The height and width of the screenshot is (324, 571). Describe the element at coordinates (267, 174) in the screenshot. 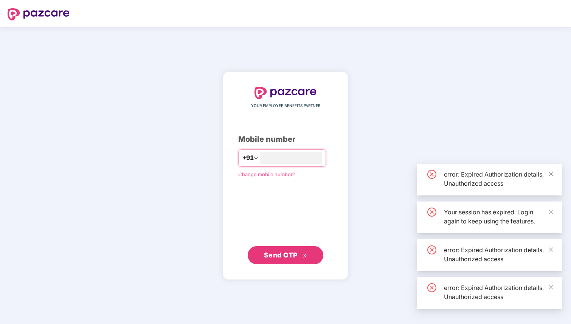

I see `span: Change mobile number?` at that location.